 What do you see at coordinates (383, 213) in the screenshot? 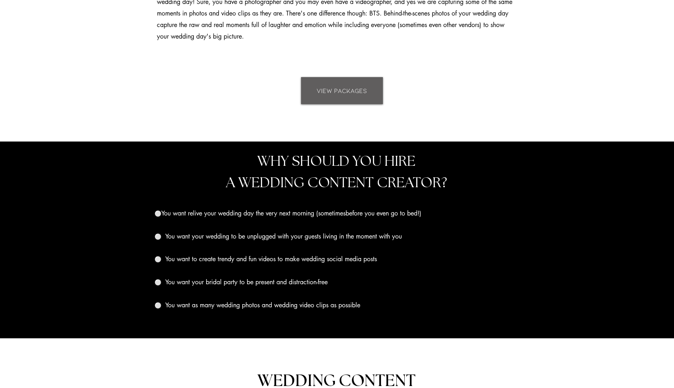
I see `span: before you even go to bed!)` at bounding box center [383, 213].